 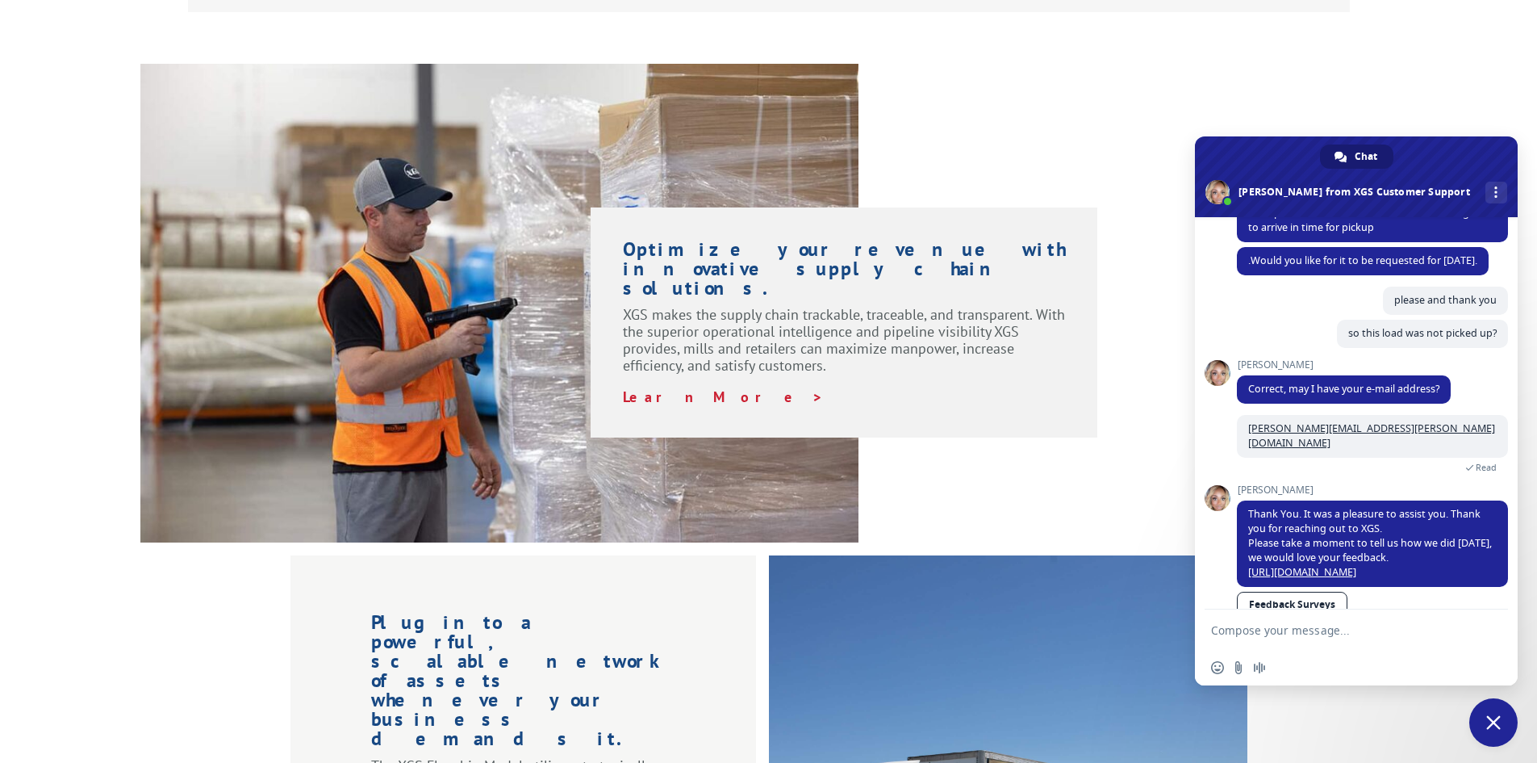 I want to click on span: Learn More >, so click(x=723, y=396).